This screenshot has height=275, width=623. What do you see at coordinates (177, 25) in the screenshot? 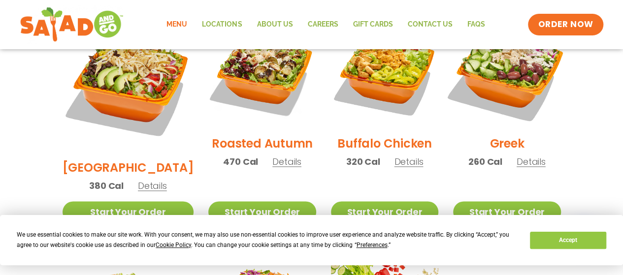
I see `a: Menu` at bounding box center [177, 25].